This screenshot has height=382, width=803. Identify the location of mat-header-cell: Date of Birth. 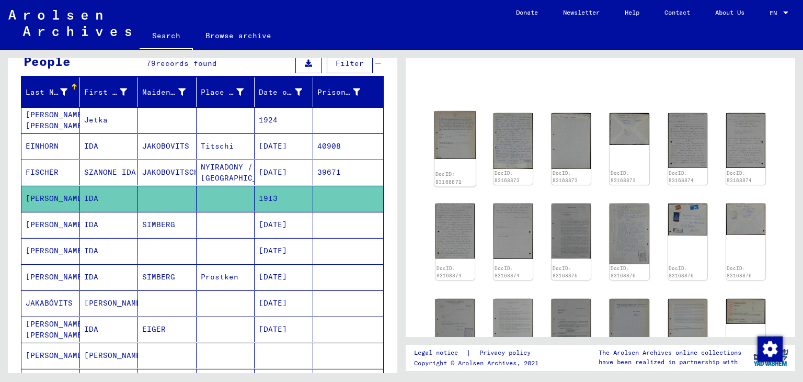
(284, 92).